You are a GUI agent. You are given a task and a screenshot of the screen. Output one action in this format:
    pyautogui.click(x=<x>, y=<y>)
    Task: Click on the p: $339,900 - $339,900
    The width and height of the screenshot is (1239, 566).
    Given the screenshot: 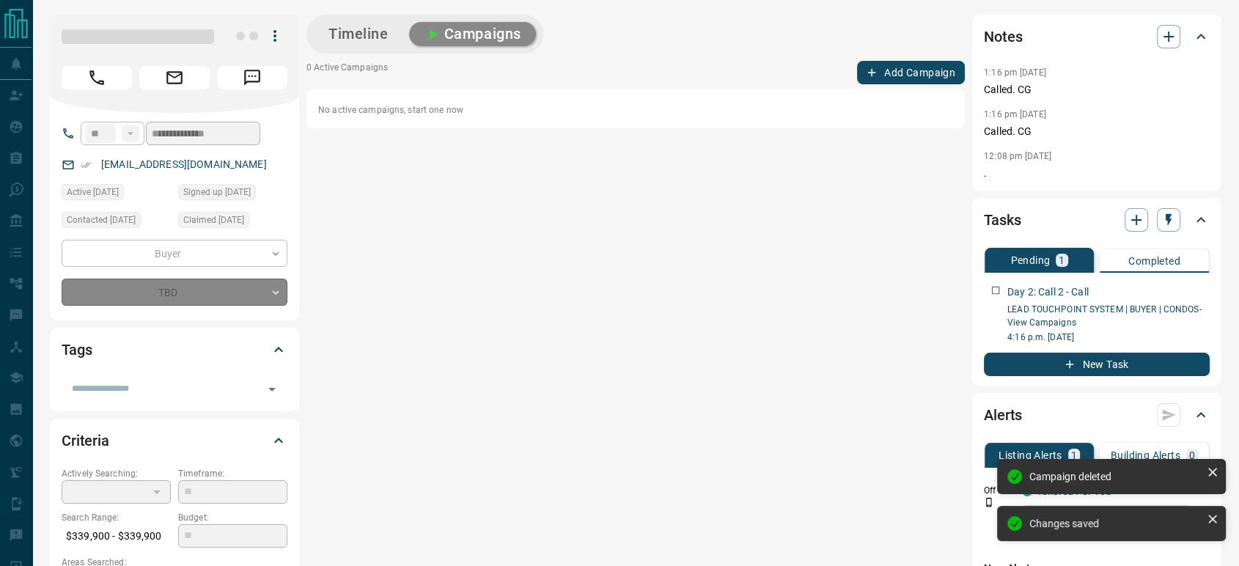 What is the action you would take?
    pyautogui.click(x=116, y=536)
    